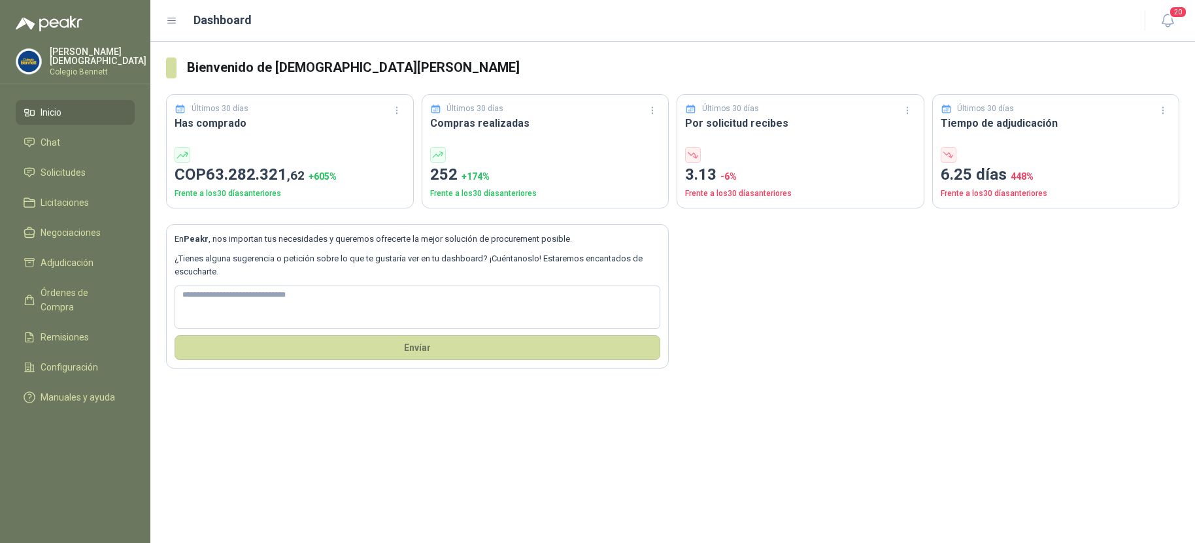  I want to click on span: Licitaciones, so click(65, 203).